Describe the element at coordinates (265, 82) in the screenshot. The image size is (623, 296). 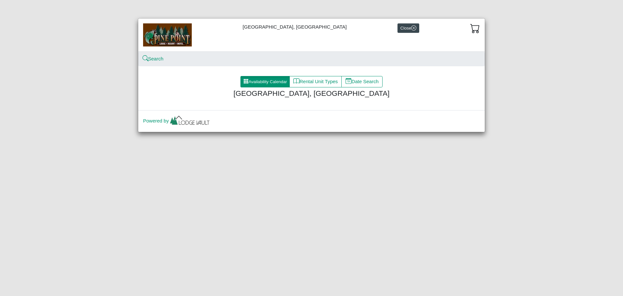
I see `button: grid3x3 gap fillAvailability Calendar` at that location.